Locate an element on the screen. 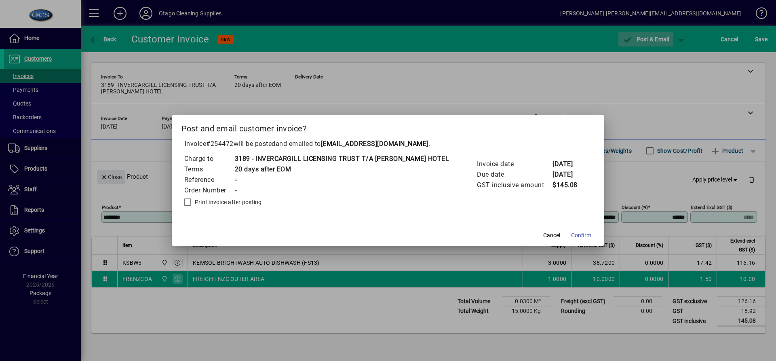 Image resolution: width=776 pixels, height=361 pixels. h2: Post and email customer invoice? is located at coordinates (388, 127).